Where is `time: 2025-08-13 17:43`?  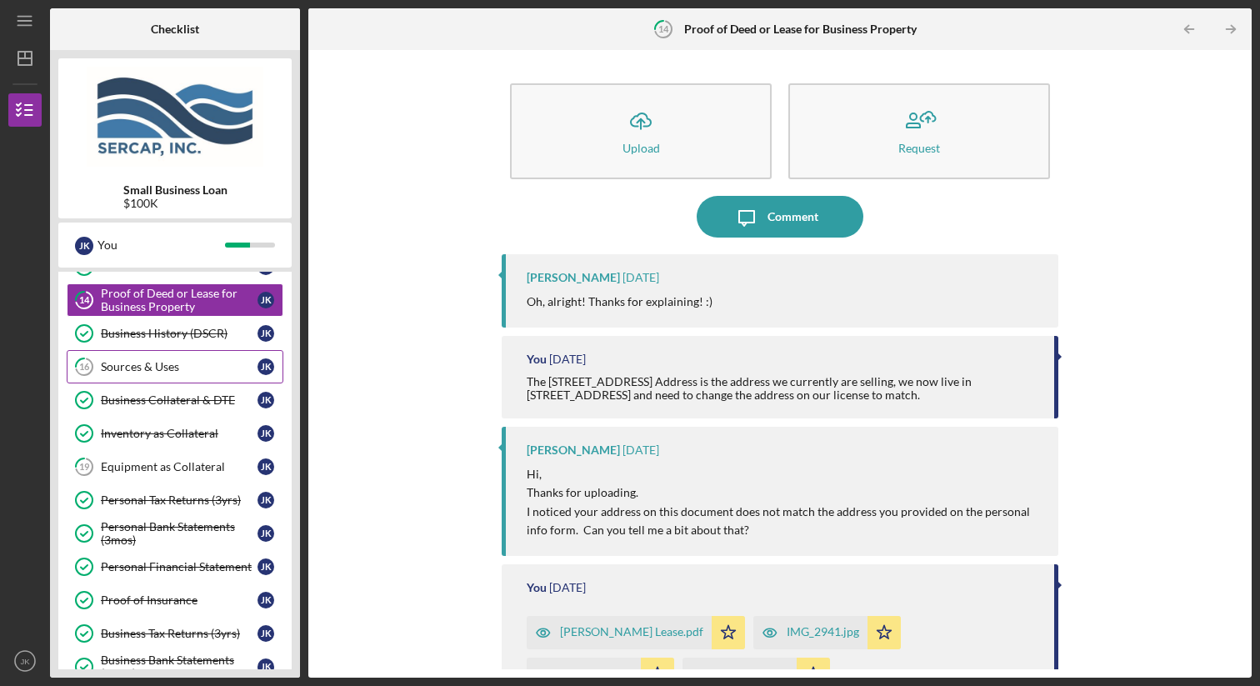 time: 2025-08-13 17:43 is located at coordinates (567, 359).